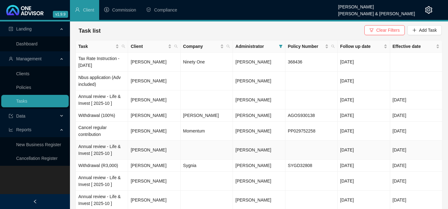 The image size is (448, 209). I want to click on a: Dashboard, so click(27, 44).